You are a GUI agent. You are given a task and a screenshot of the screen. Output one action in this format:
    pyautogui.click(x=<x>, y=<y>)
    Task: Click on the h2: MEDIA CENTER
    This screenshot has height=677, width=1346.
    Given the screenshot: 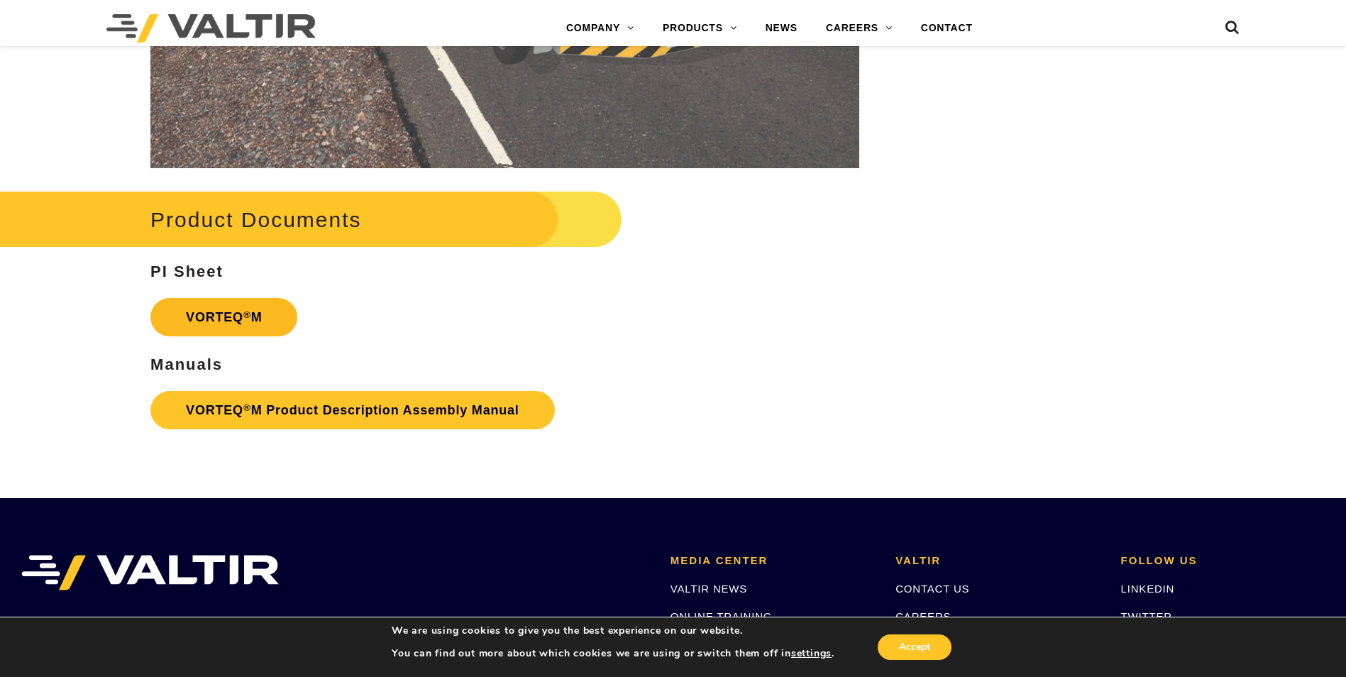 What is the action you would take?
    pyautogui.click(x=772, y=560)
    